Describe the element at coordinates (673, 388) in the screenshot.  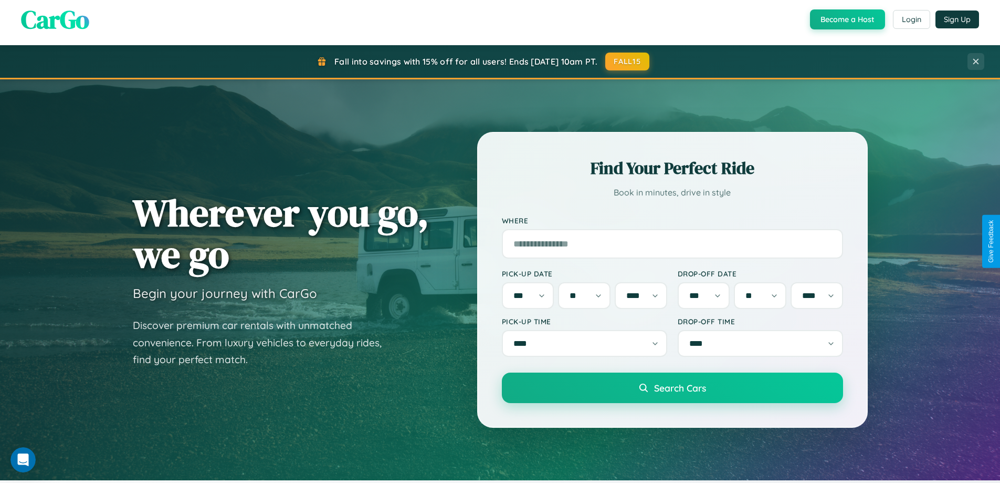
I see `button: Search Cars` at that location.